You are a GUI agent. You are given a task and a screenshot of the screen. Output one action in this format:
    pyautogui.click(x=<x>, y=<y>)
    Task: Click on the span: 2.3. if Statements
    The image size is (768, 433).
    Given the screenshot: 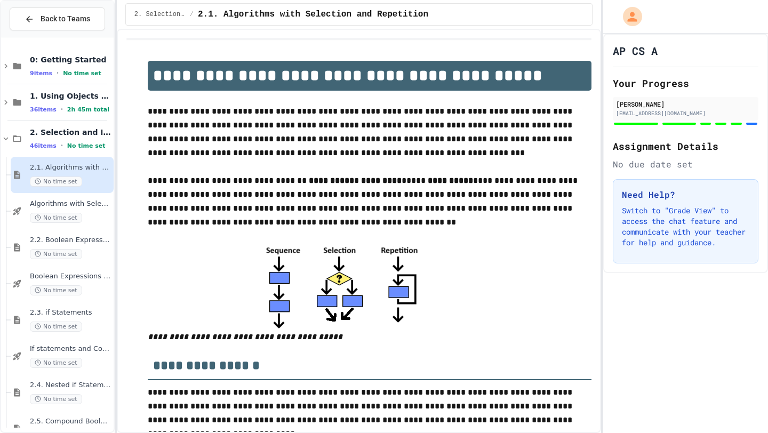 What is the action you would take?
    pyautogui.click(x=70, y=313)
    